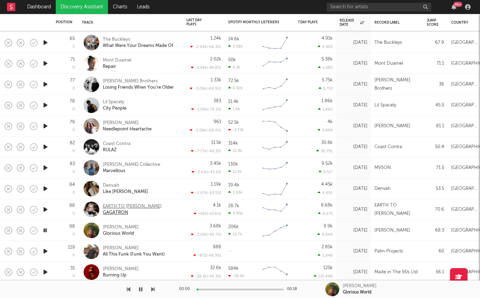  I want to click on div: 28.7k, so click(234, 206).